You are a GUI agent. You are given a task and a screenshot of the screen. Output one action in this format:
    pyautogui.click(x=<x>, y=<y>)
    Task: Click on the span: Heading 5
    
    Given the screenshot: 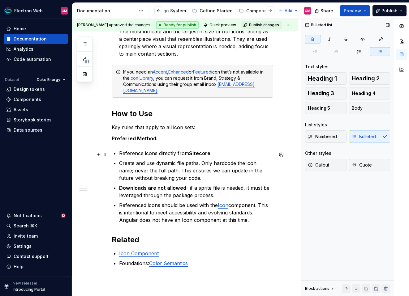 What is the action you would take?
    pyautogui.click(x=319, y=108)
    